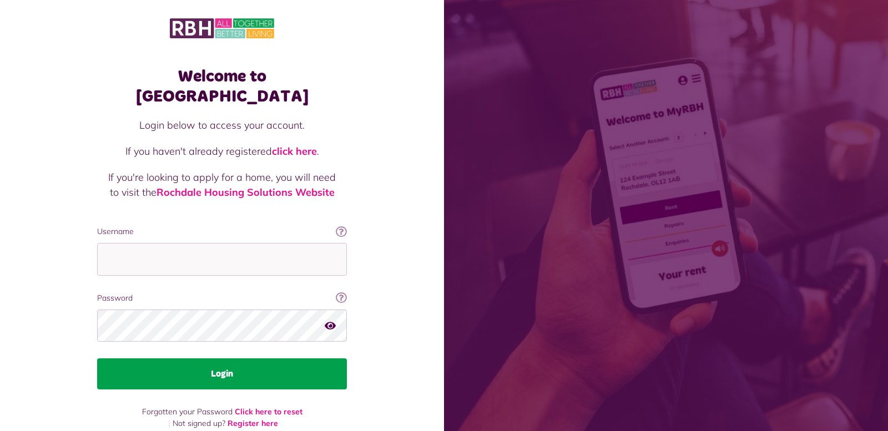 Image resolution: width=888 pixels, height=431 pixels. I want to click on span: Not signed up?, so click(199, 424).